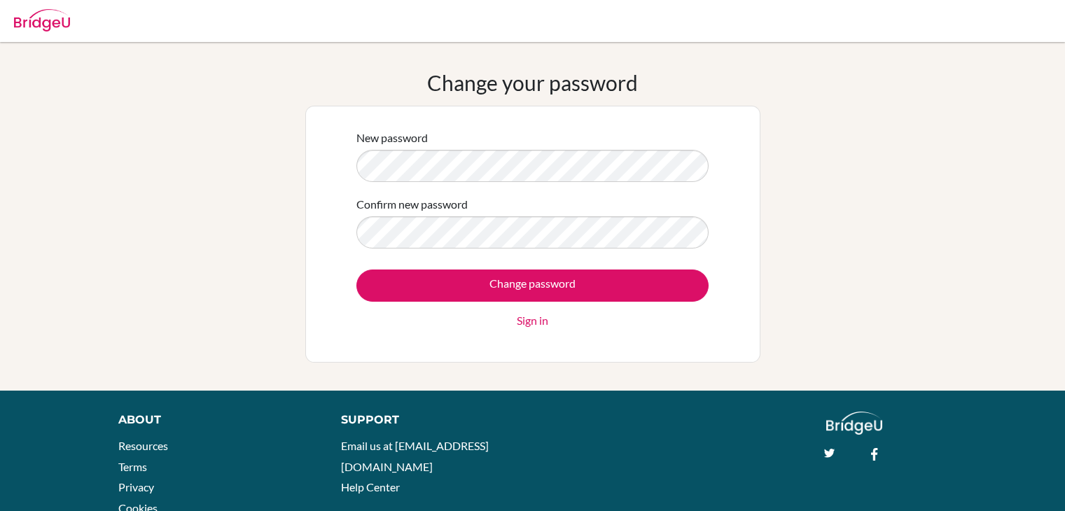  I want to click on div: About, so click(214, 420).